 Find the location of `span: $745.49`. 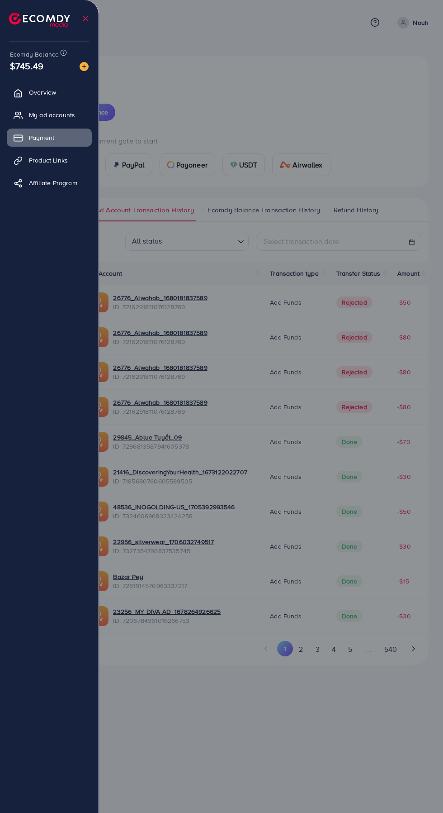

span: $745.49 is located at coordinates (27, 66).